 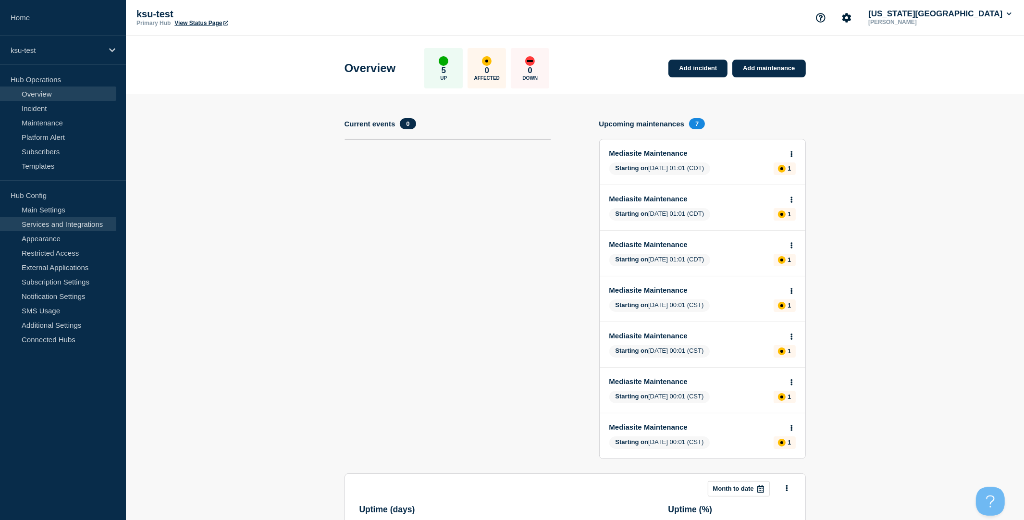 What do you see at coordinates (370, 124) in the screenshot?
I see `h4: Current events` at bounding box center [370, 124].